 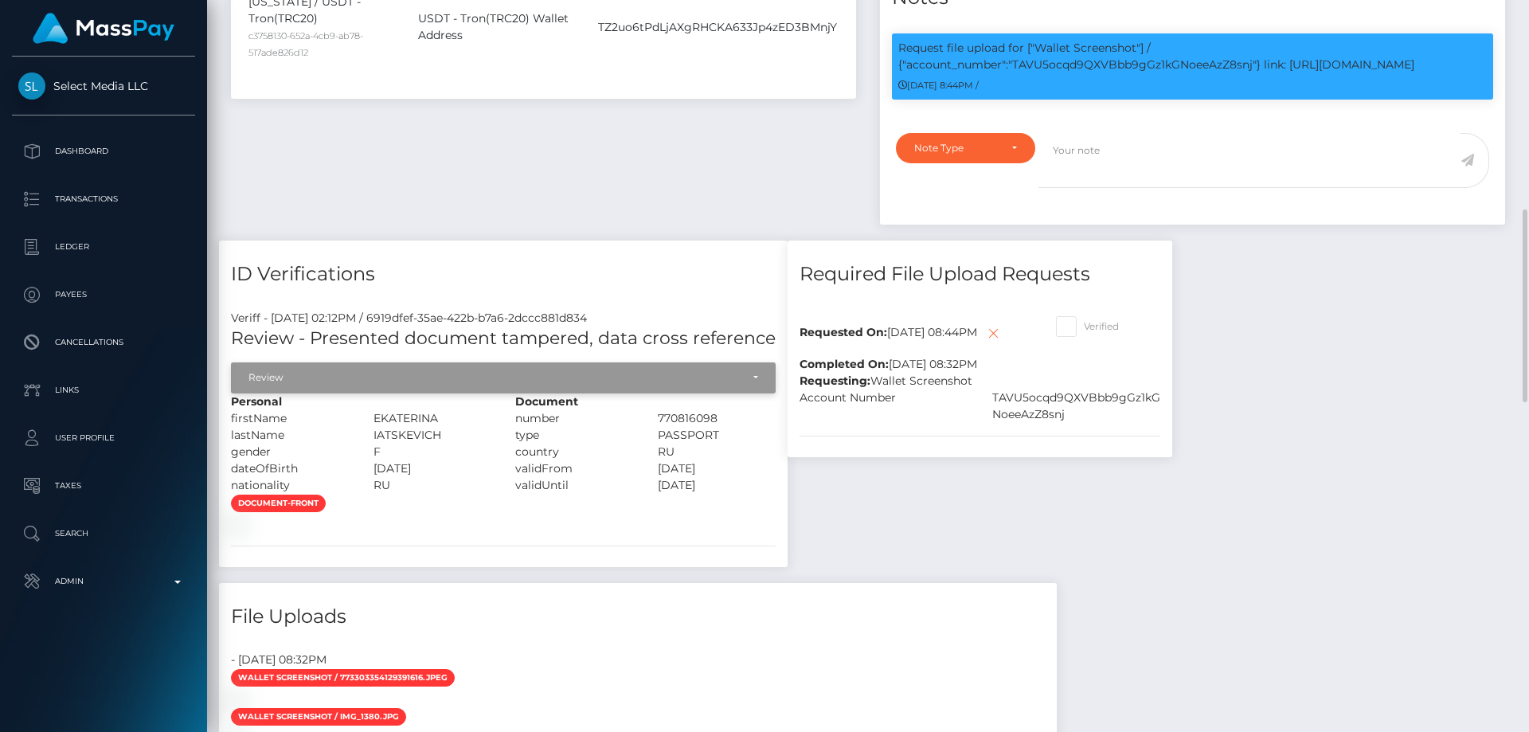 What do you see at coordinates (104, 342) in the screenshot?
I see `a: Cancellations` at bounding box center [104, 342].